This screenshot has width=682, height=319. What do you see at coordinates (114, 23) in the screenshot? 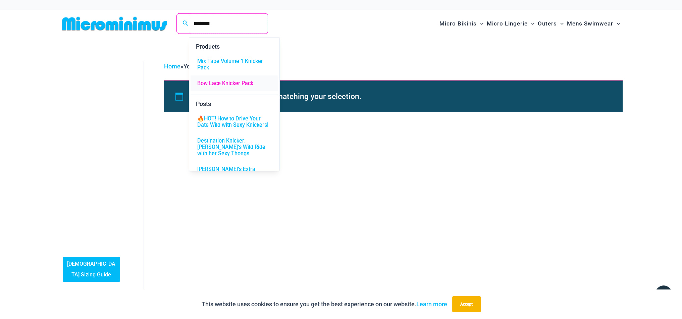
I see `img: MM SHOP LOGO FLAT` at bounding box center [114, 23].